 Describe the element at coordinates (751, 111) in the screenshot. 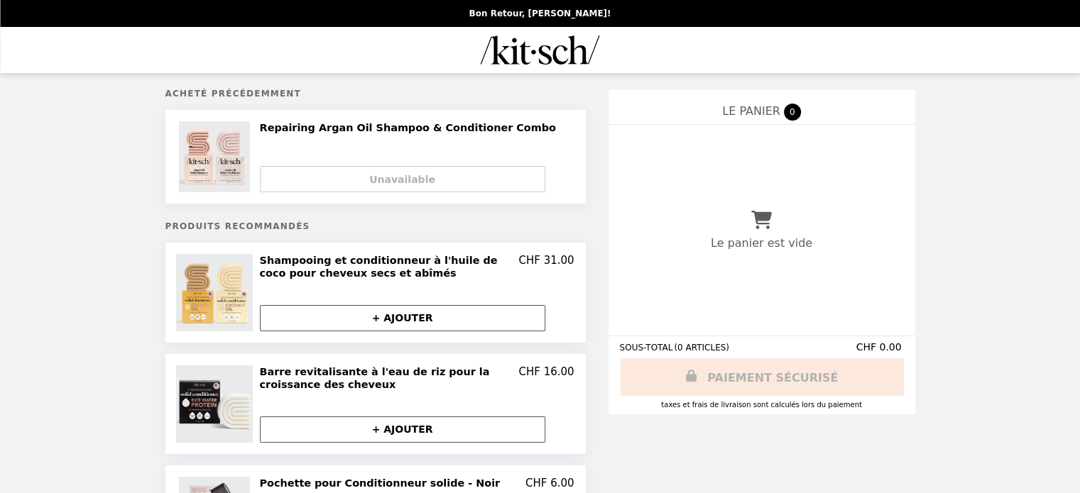

I see `span: LE PANIER` at that location.